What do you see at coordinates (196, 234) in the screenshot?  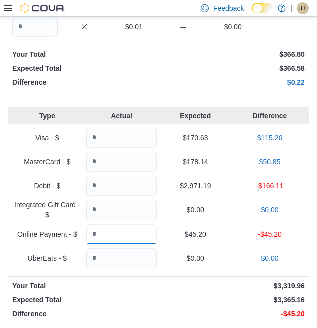 I see `p: $45.20` at bounding box center [196, 234].